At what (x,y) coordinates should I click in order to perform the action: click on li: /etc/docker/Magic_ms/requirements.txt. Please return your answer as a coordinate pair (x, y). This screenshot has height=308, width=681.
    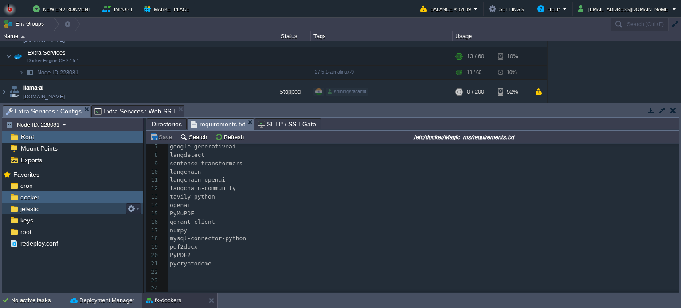
    Looking at the image, I should click on (221, 124).